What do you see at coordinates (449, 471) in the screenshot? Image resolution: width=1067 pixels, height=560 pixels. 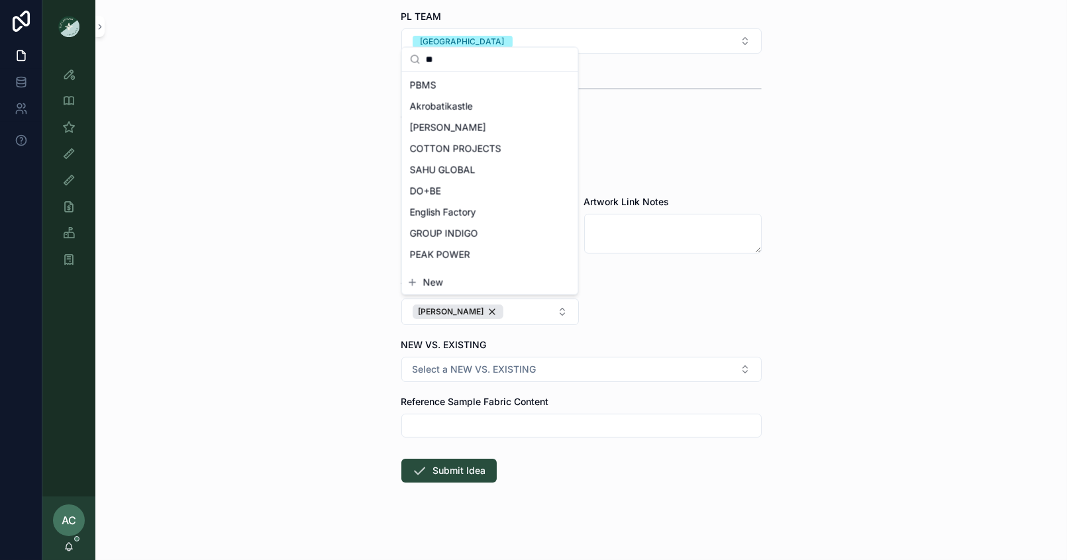 I see `button: Submit Idea` at bounding box center [449, 471].